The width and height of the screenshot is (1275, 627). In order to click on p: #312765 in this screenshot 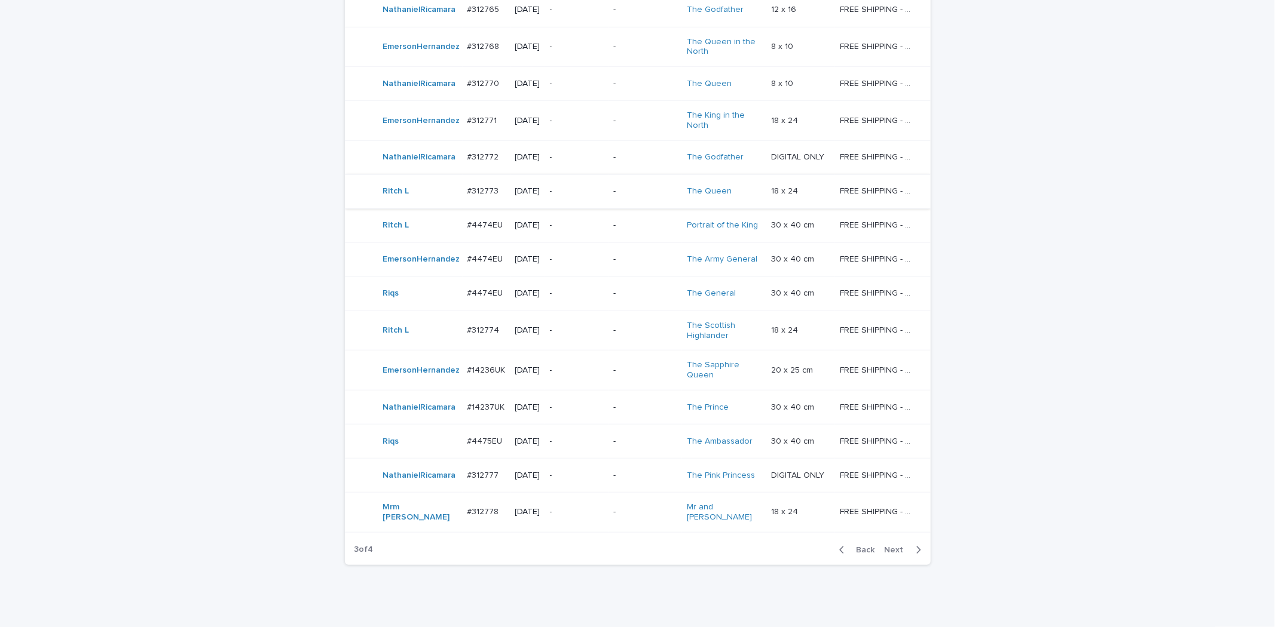, I will do `click(485, 8)`.